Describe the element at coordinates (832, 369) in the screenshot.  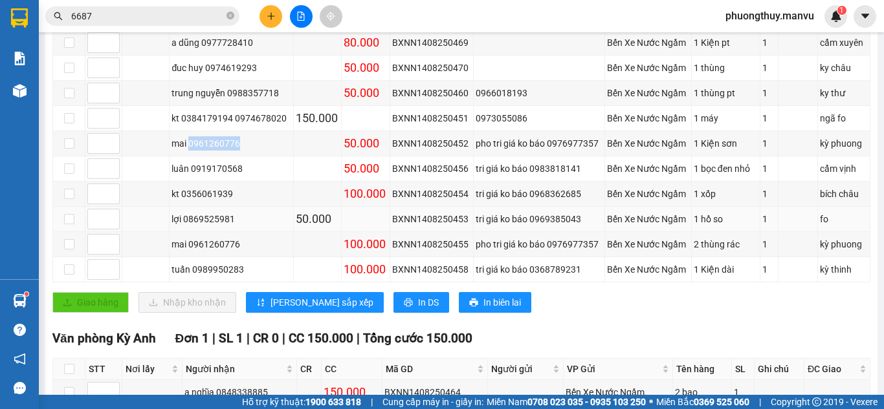
I see `span: ĐC Giao` at that location.